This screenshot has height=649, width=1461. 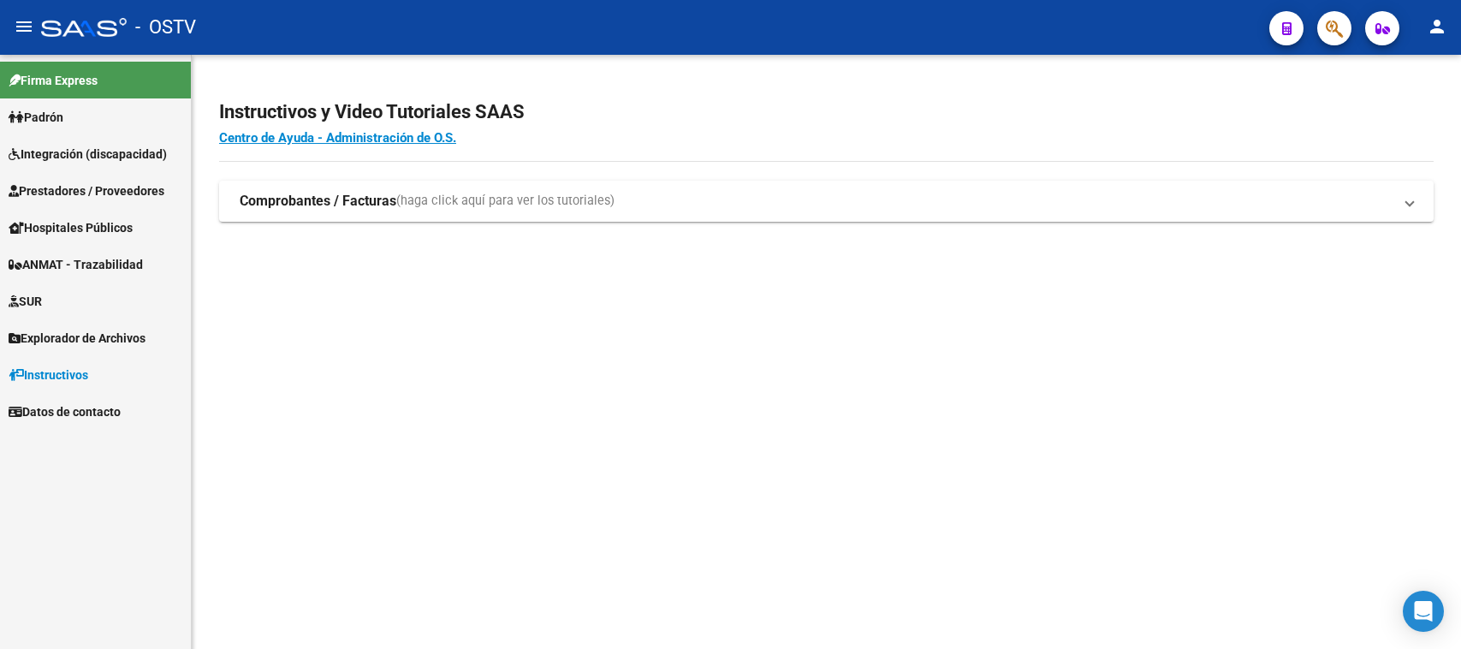 I want to click on span: Hospitales Públicos, so click(x=70, y=228).